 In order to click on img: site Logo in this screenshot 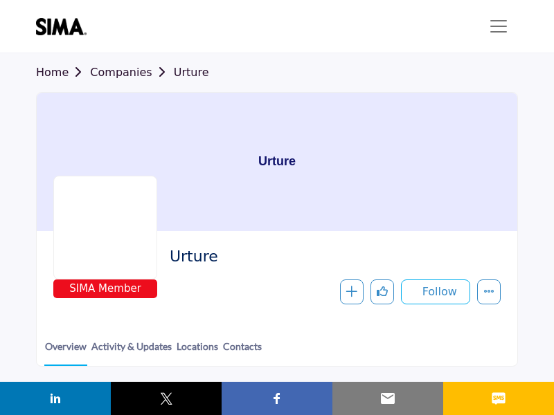, I will do `click(64, 26)`.